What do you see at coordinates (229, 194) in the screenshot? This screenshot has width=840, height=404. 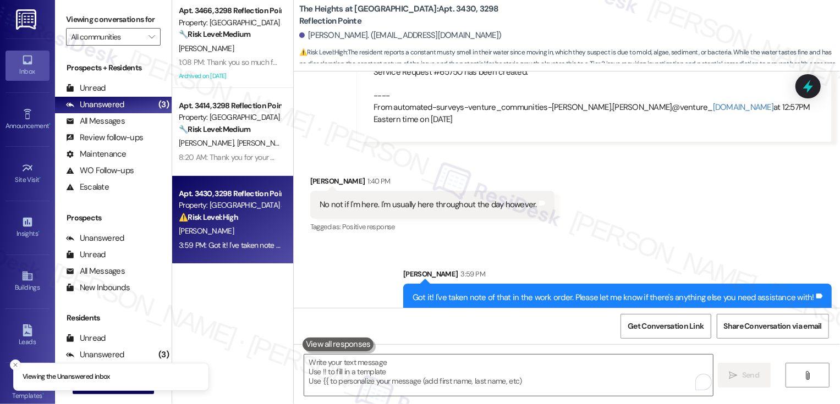 I see `div: Apt. 3430, 3298 Reflection Pointe` at bounding box center [229, 194].